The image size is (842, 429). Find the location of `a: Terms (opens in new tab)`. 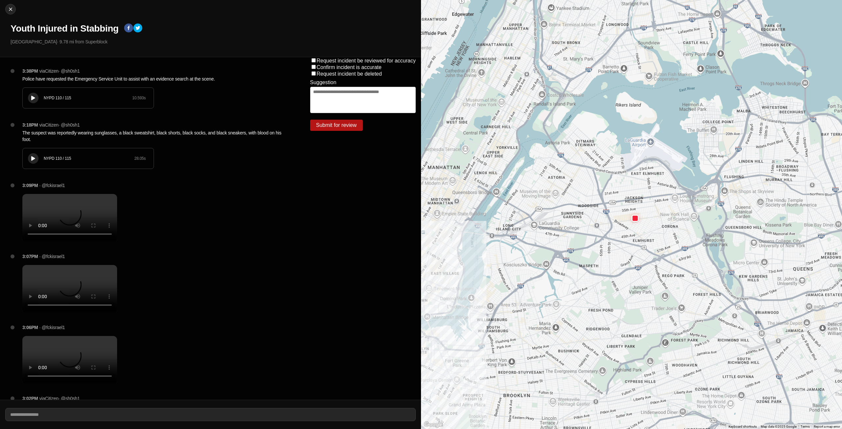

a: Terms (opens in new tab) is located at coordinates (805, 426).